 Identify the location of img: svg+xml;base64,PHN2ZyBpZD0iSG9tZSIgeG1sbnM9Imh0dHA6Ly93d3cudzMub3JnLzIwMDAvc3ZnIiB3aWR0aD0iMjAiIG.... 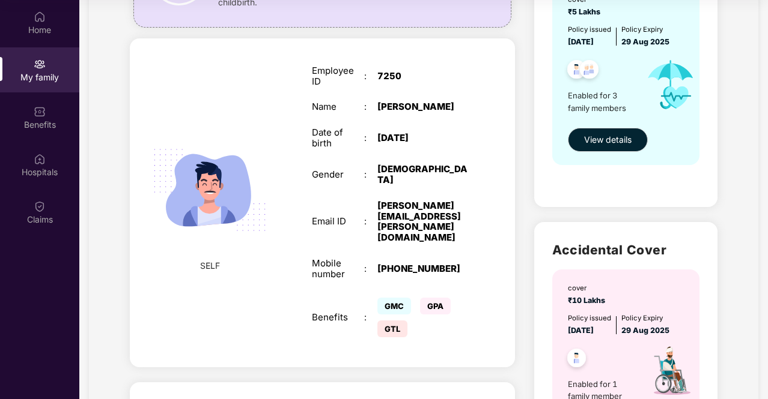
(40, 17).